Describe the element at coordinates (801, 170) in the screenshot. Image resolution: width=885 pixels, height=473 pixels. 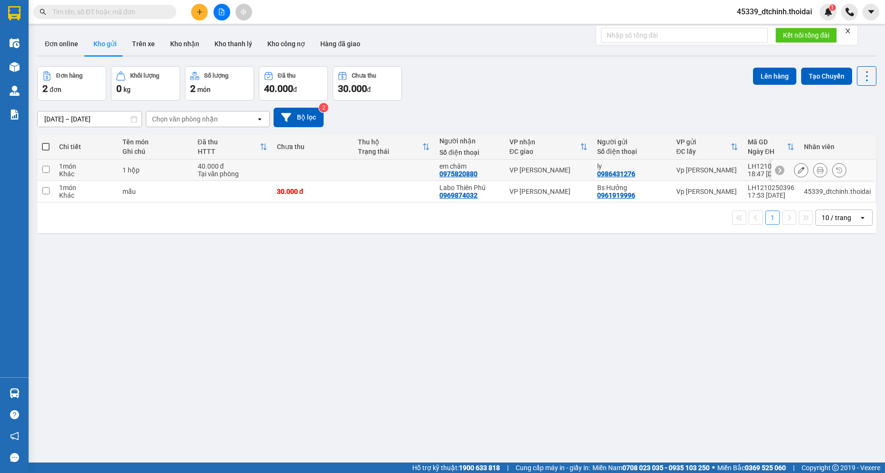
I see `div: Sửa đơn hàng` at that location.